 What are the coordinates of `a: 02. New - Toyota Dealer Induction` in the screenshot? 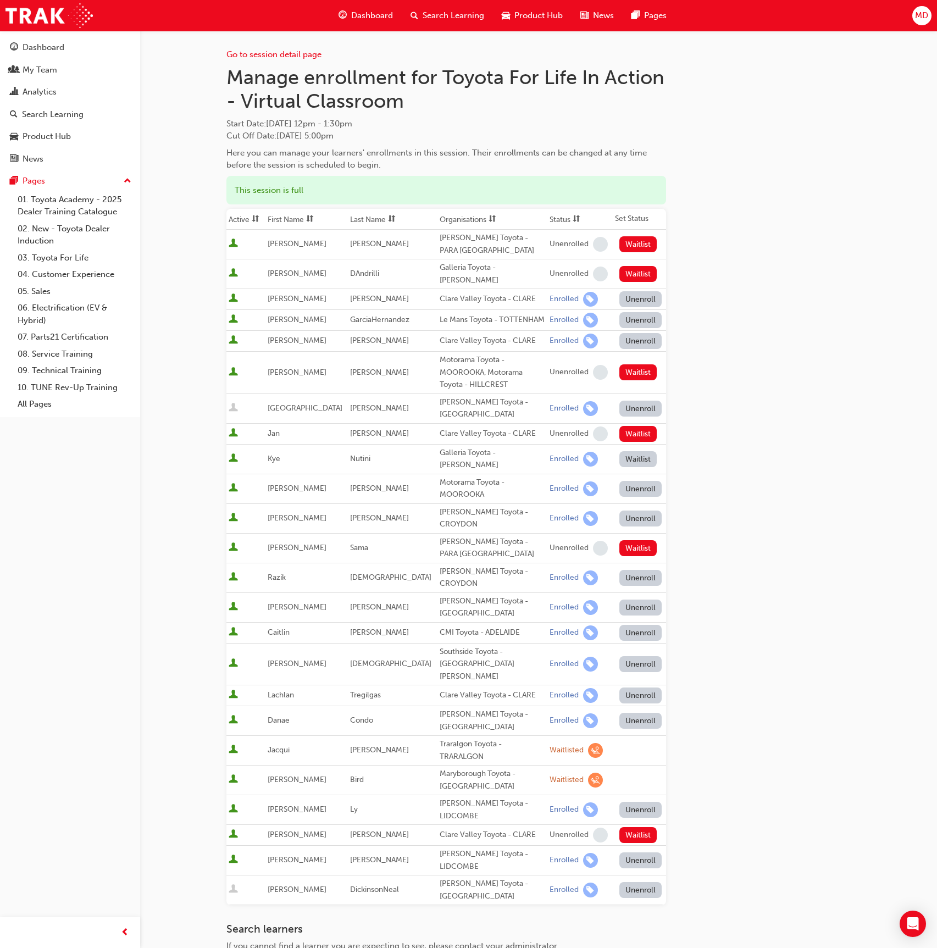 It's located at (74, 235).